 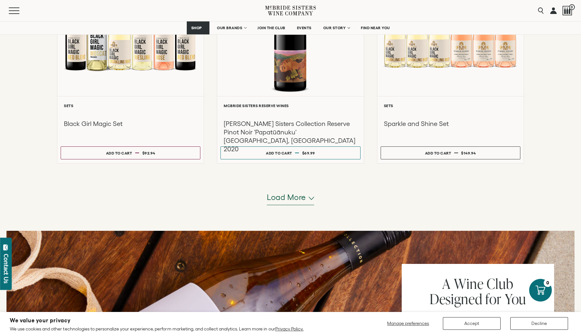 What do you see at coordinates (157, 320) in the screenshot?
I see `h2: We value your privacy` at bounding box center [157, 320].